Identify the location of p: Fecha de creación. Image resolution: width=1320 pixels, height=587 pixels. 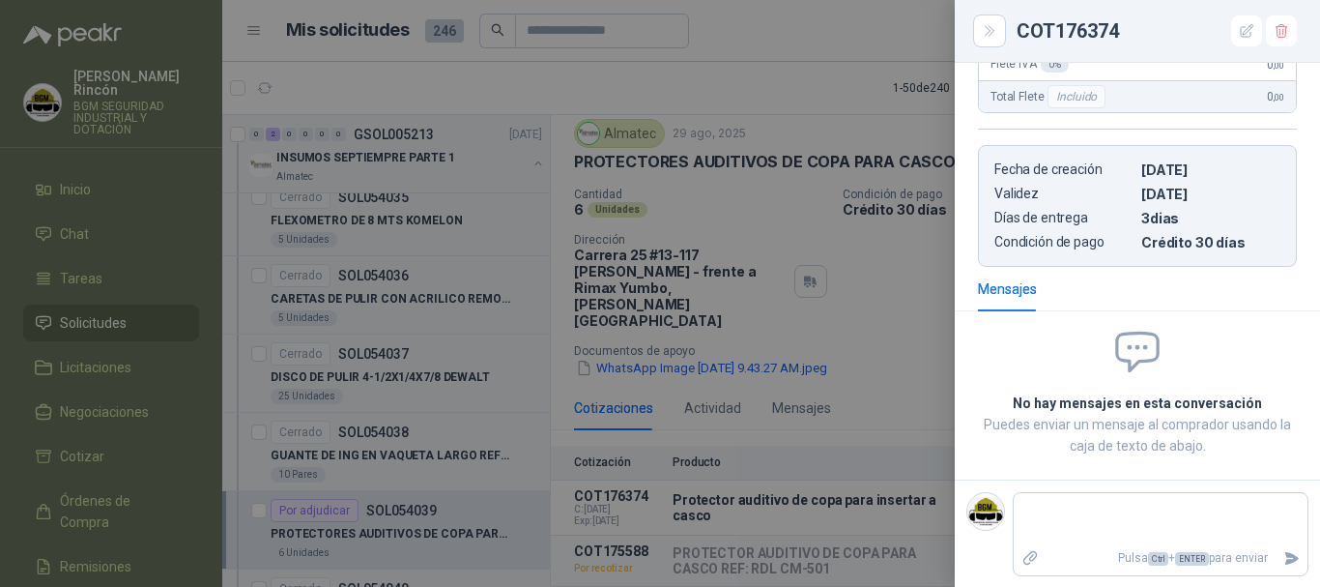
(1064, 169).